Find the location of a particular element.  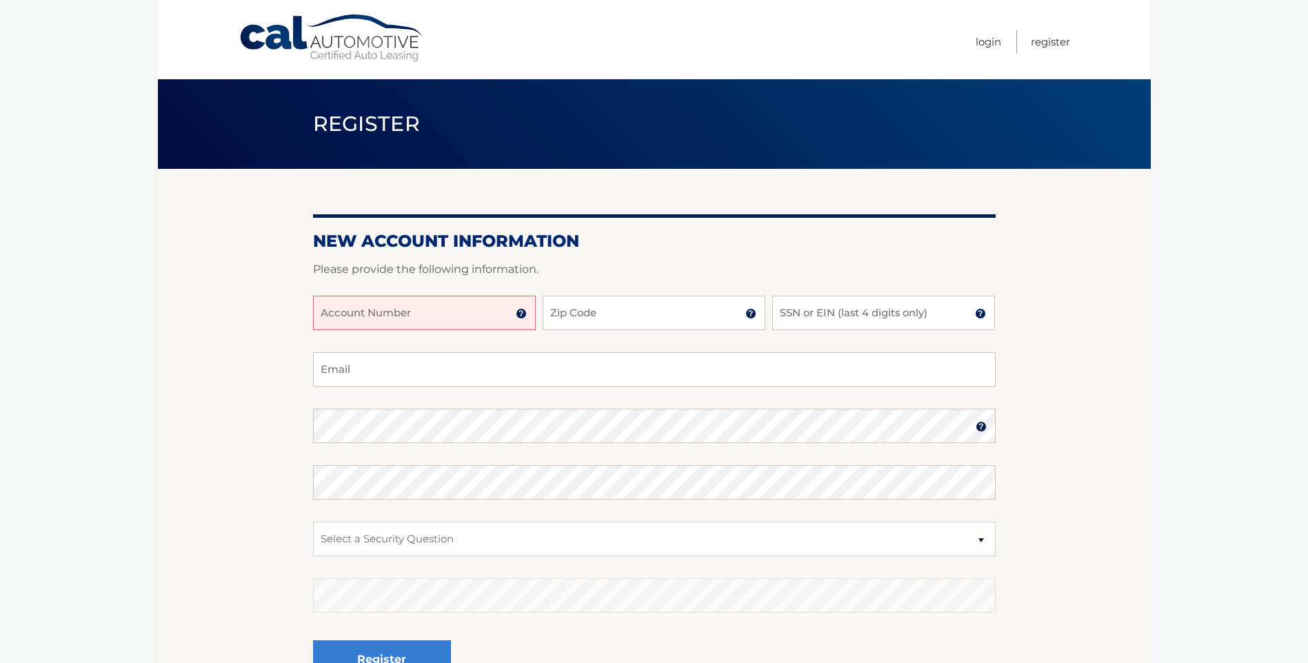

input: Zip Code is located at coordinates (654, 313).